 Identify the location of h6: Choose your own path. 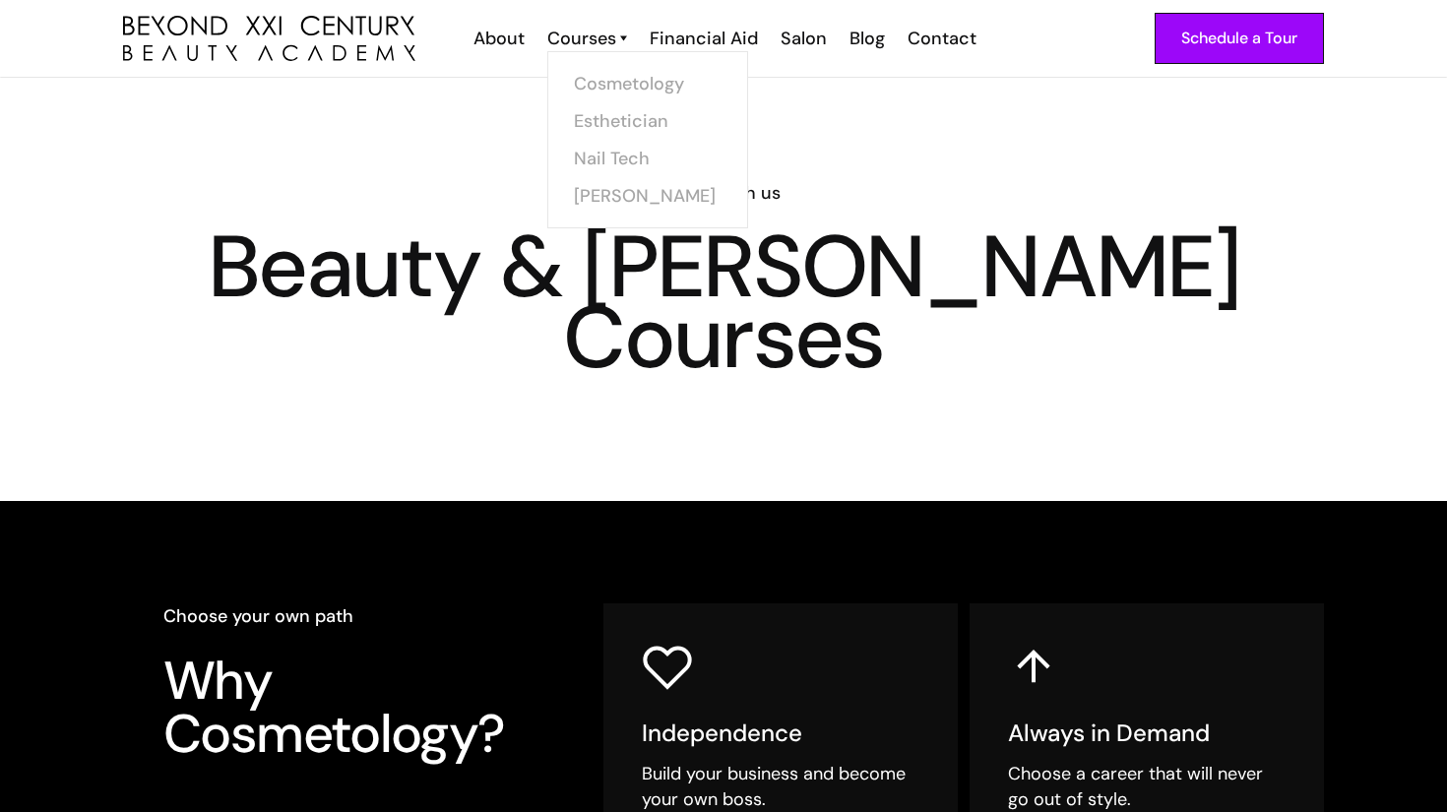
(355, 616).